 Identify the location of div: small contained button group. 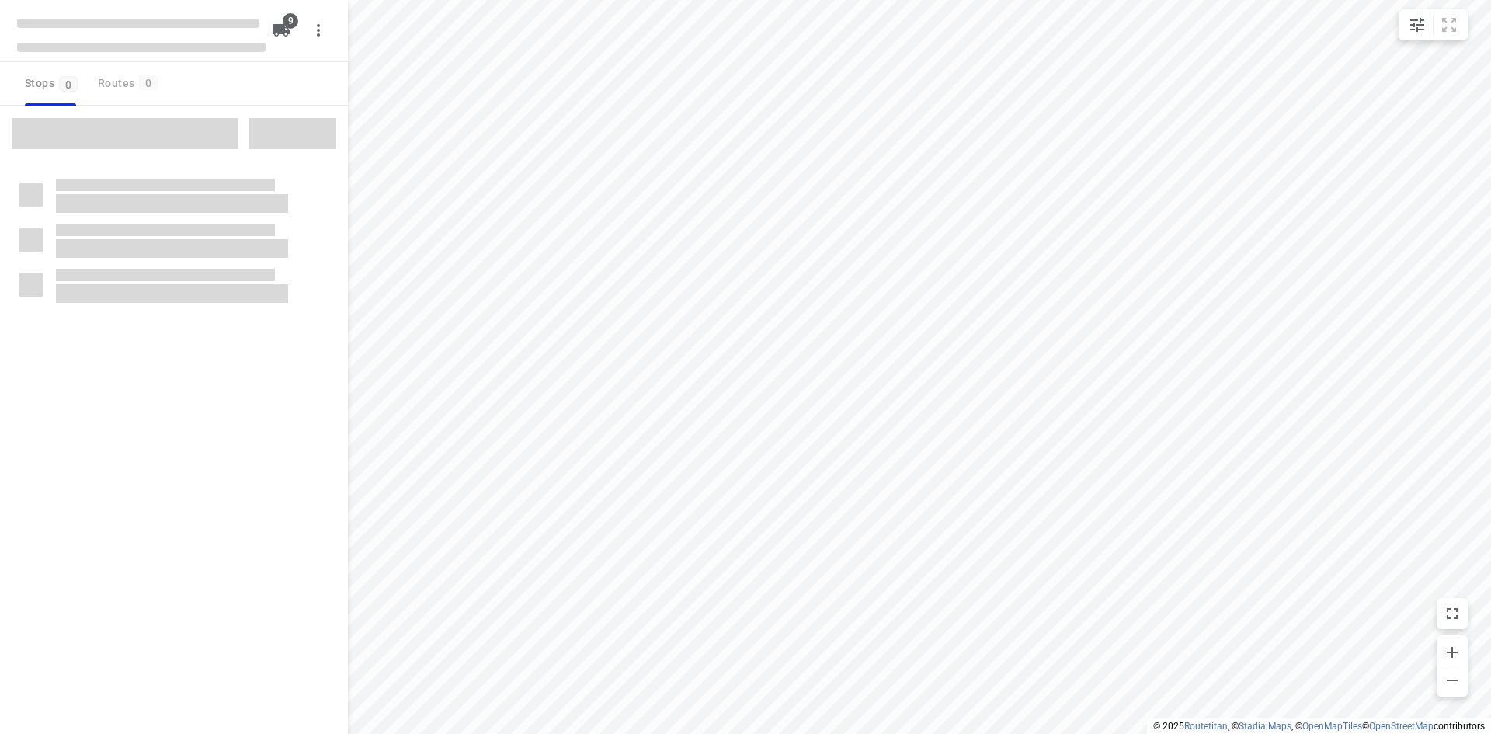
(1432, 25).